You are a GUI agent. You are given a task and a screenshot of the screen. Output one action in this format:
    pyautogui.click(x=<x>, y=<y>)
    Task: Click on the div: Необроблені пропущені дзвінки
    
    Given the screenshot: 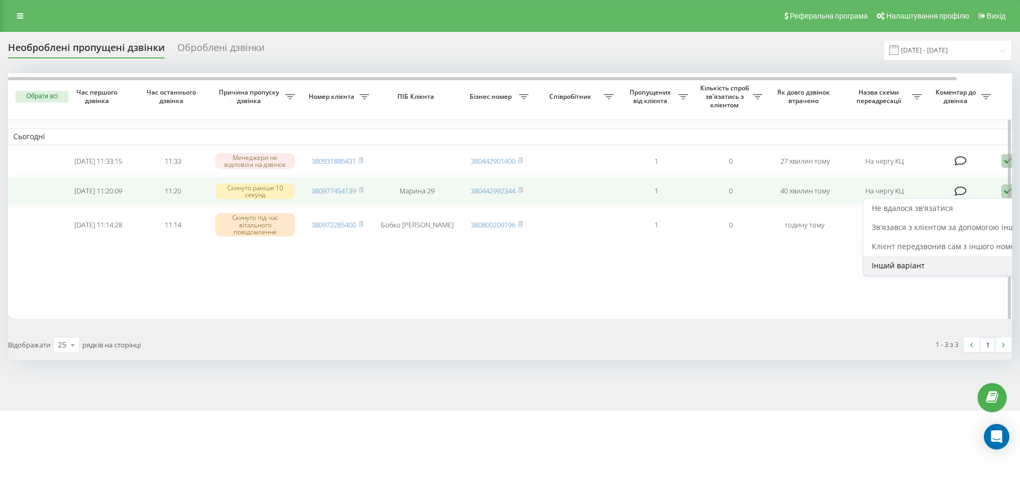 What is the action you would take?
    pyautogui.click(x=86, y=50)
    